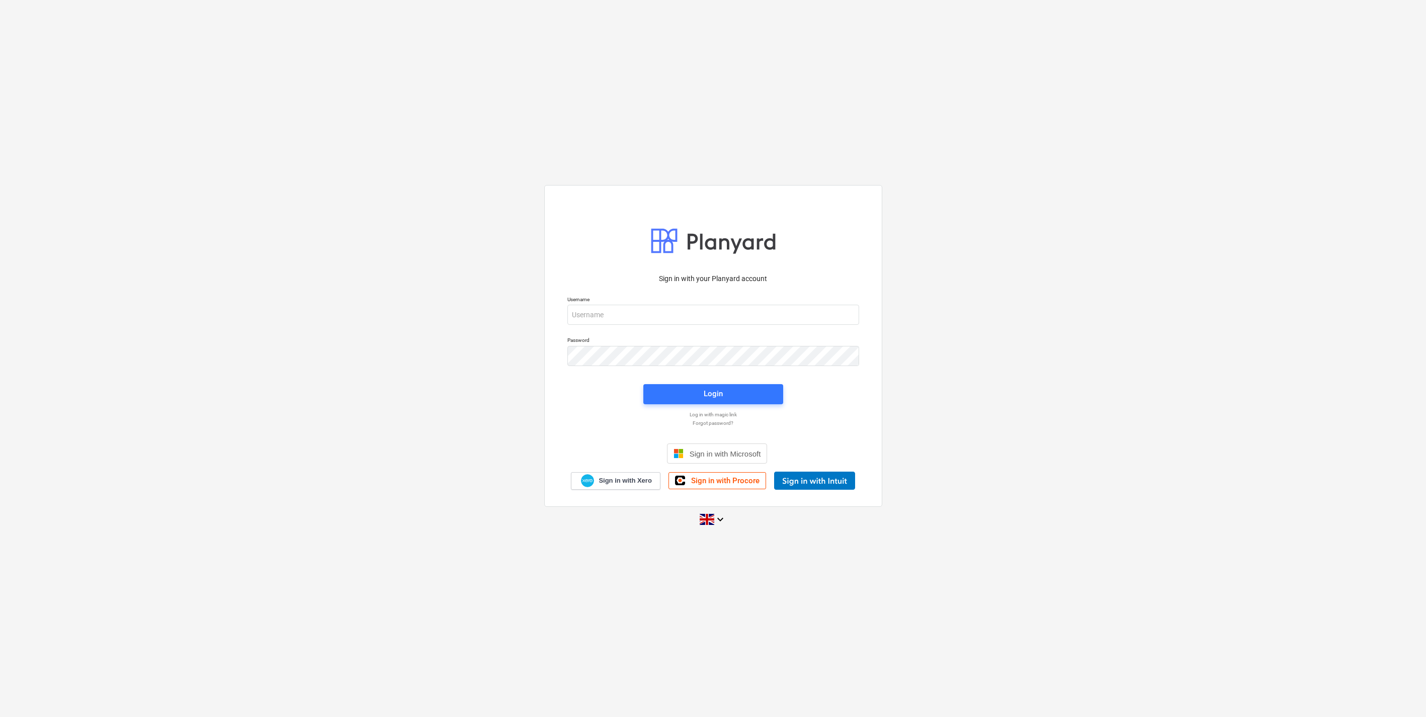 The image size is (1426, 717). I want to click on span: Sign in with Procore, so click(725, 481).